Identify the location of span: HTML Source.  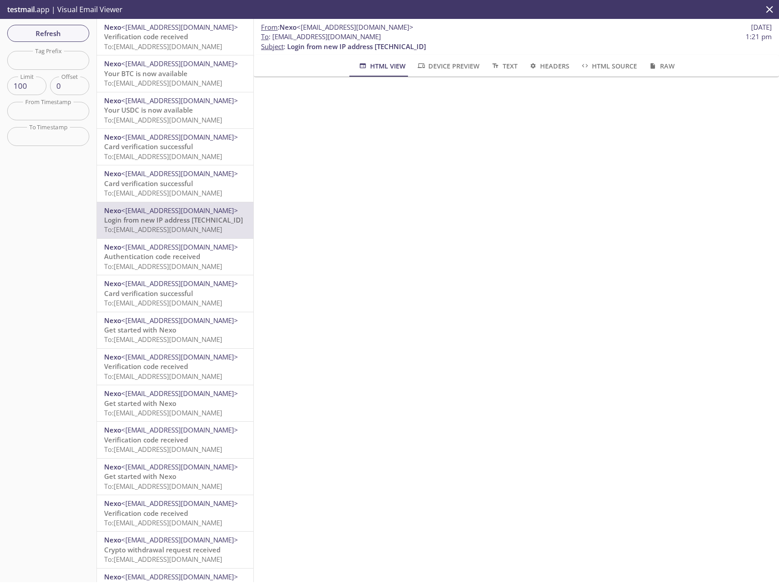
(609, 66).